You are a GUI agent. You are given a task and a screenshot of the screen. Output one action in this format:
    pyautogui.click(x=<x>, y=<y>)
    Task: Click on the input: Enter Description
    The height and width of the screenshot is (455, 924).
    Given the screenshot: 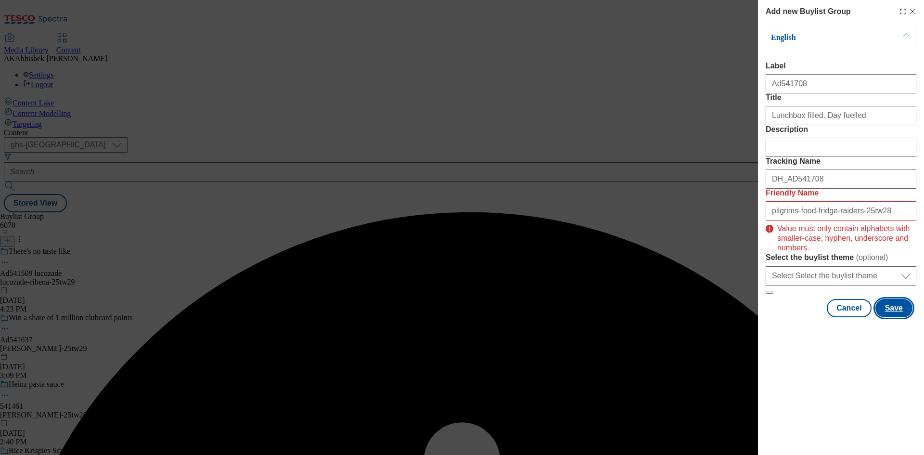 What is the action you would take?
    pyautogui.click(x=840, y=147)
    